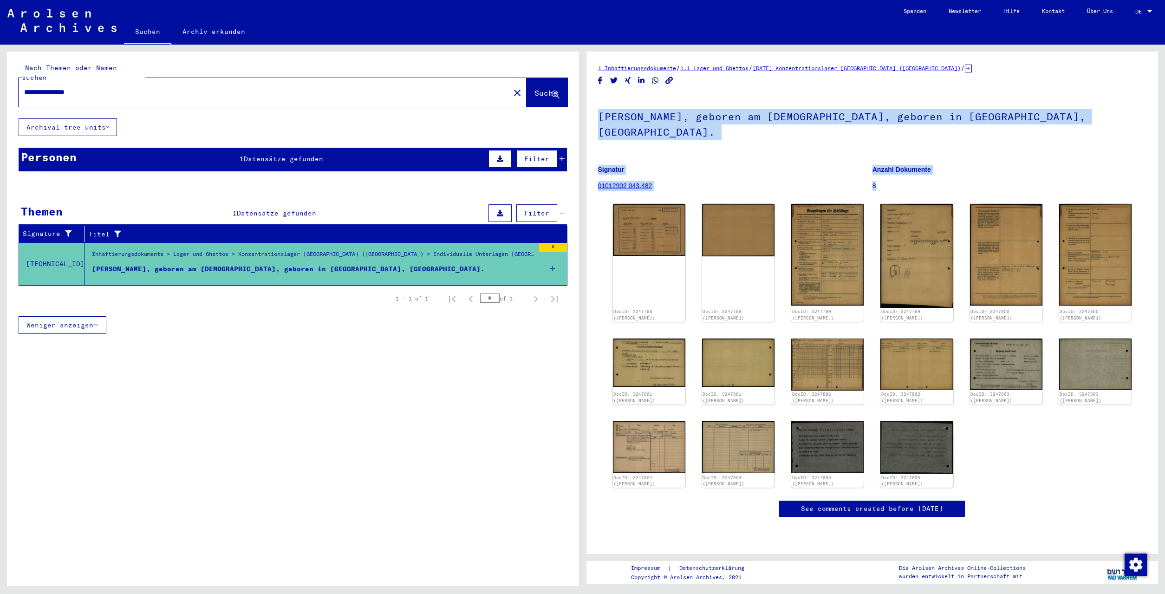 The height and width of the screenshot is (594, 1165). I want to click on button: Suche, so click(547, 92).